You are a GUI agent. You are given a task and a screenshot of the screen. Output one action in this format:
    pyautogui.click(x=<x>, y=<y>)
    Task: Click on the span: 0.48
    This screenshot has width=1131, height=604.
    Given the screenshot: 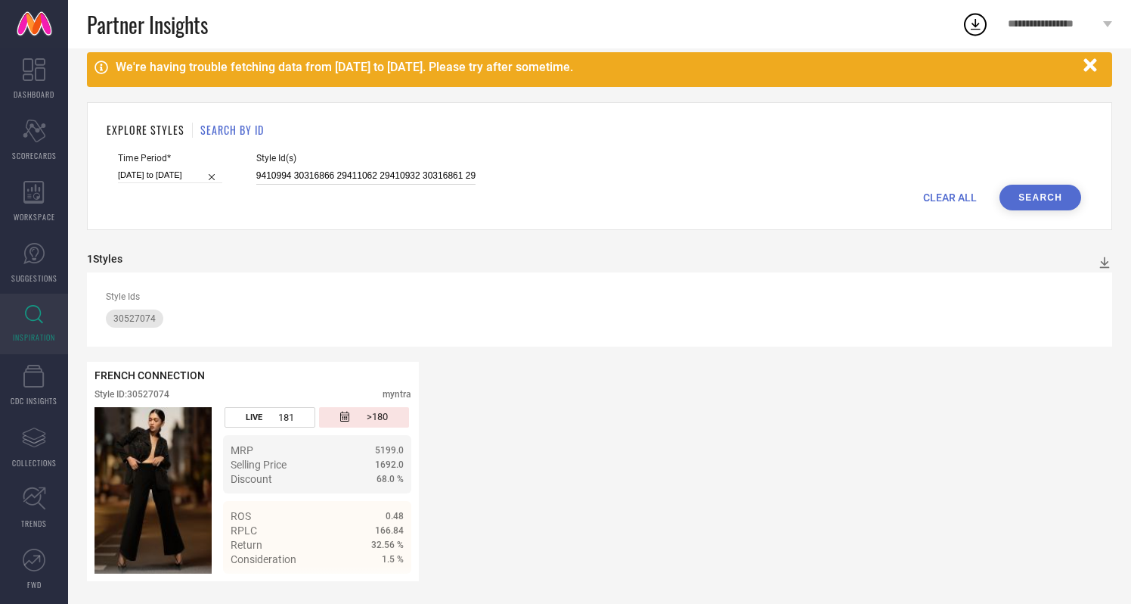 What is the action you would take?
    pyautogui.click(x=395, y=516)
    